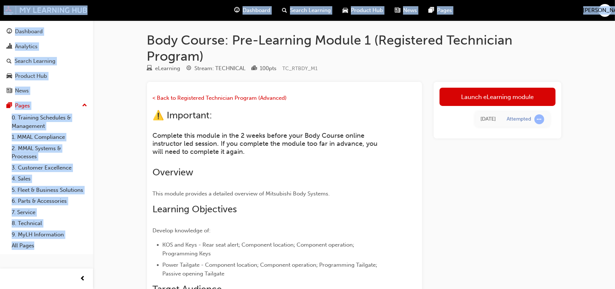 The height and width of the screenshot is (289, 615). What do you see at coordinates (183, 115) in the screenshot?
I see `span: ⚠️ Important:` at bounding box center [183, 115].